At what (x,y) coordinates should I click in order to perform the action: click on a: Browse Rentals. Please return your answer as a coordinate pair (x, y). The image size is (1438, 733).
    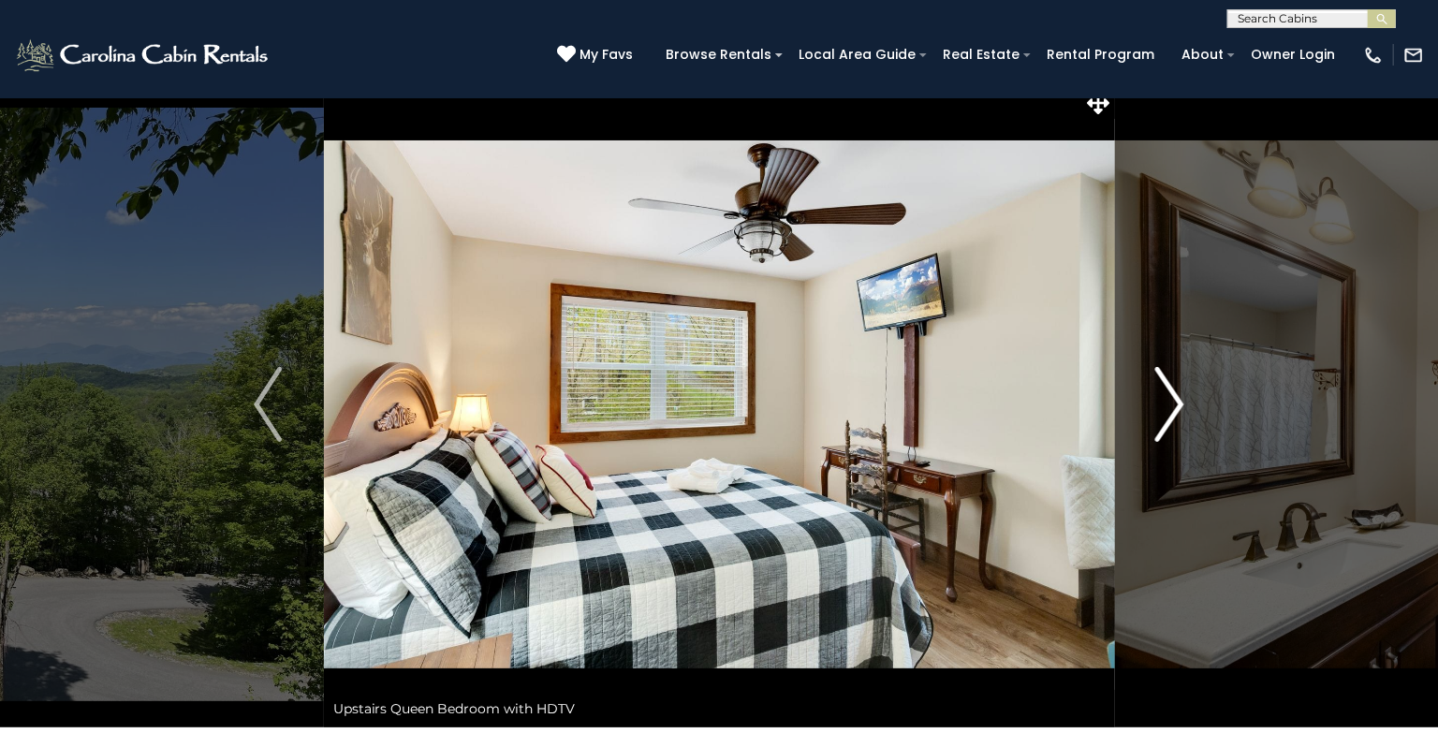
    Looking at the image, I should click on (718, 54).